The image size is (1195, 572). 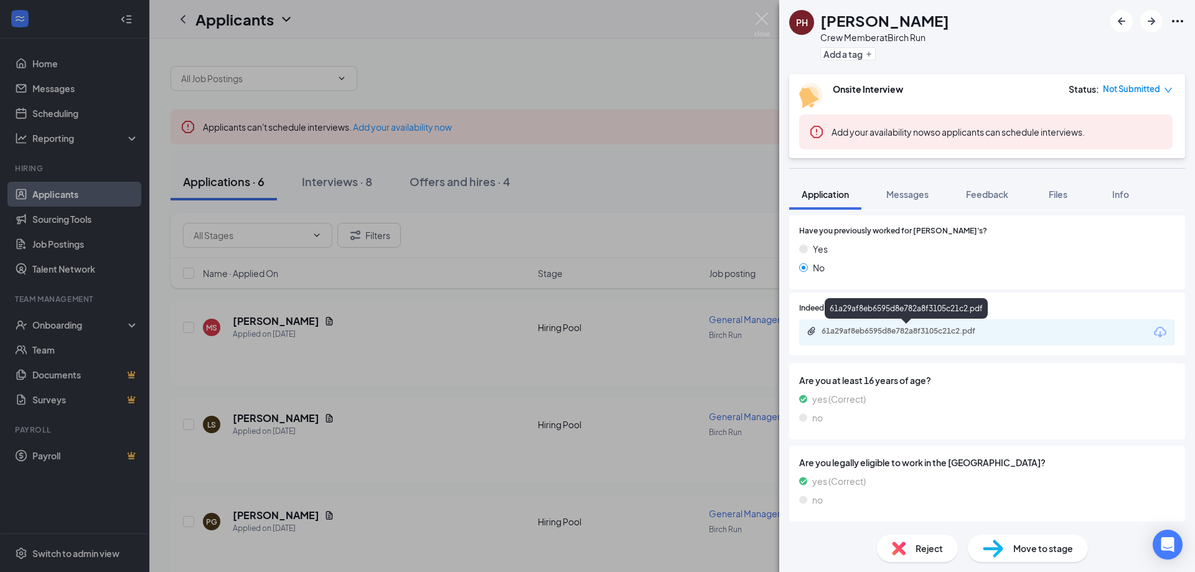 I want to click on div: Open Intercom Messenger, so click(x=1167, y=545).